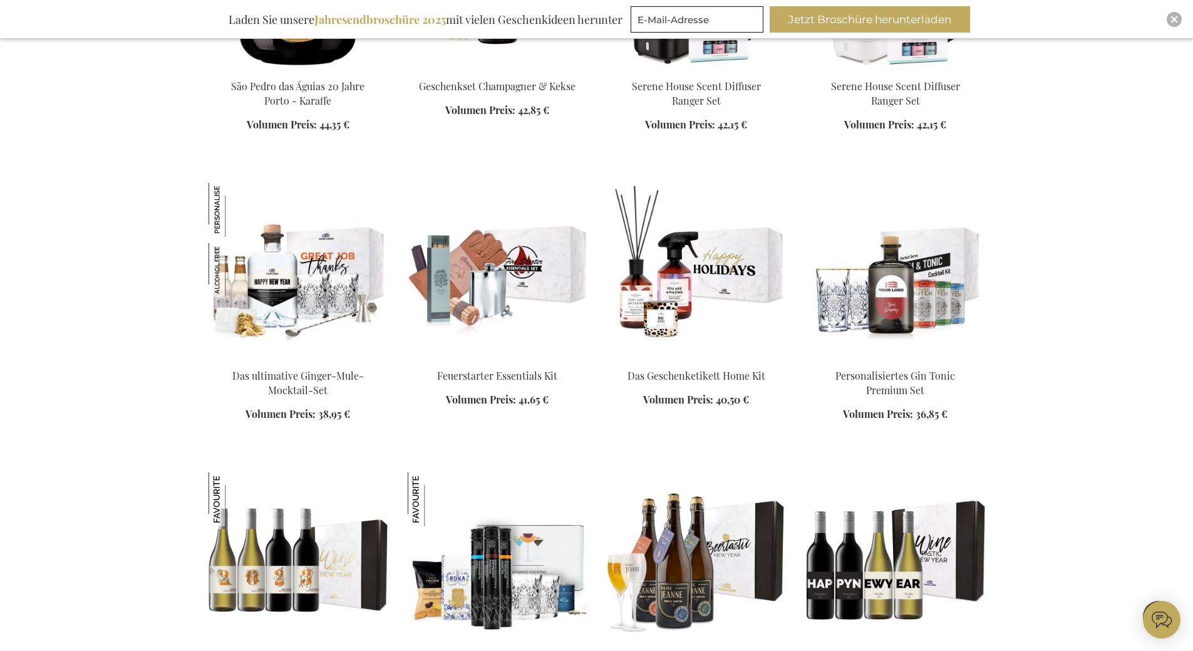  What do you see at coordinates (298, 359) in the screenshot?
I see `a: Beer Apéro Gift Box Das ultimative Ginger-Mule-Mocktail-Set Das ultimative Ginger-Mule-Mocktail-Set` at bounding box center [298, 359].